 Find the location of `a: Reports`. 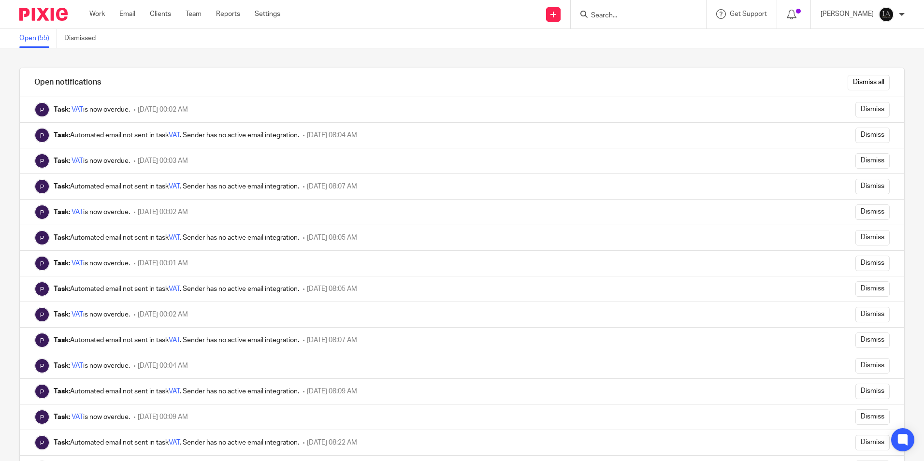

a: Reports is located at coordinates (228, 14).